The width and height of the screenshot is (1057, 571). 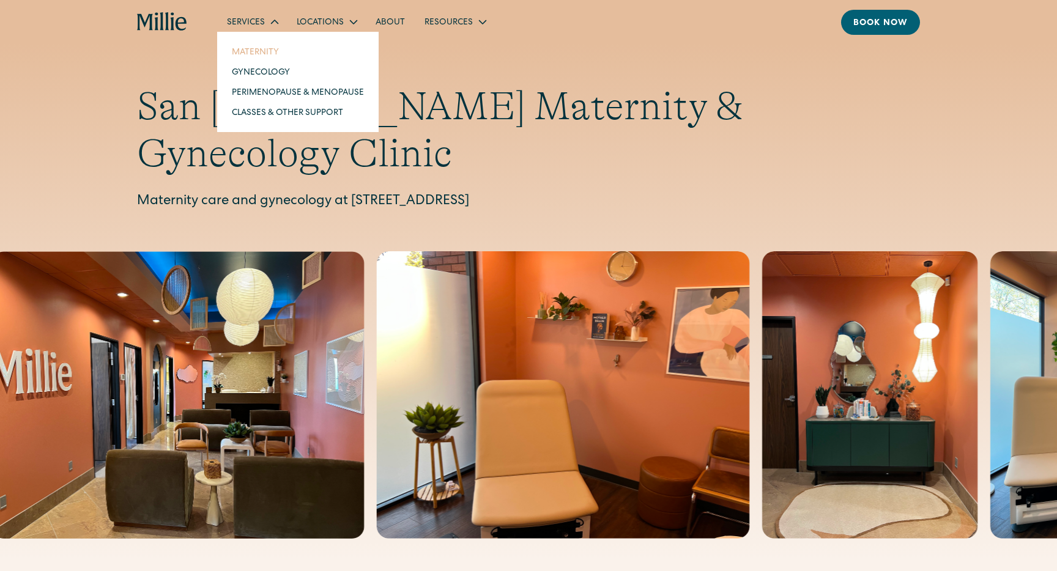 I want to click on div: Book now, so click(x=880, y=23).